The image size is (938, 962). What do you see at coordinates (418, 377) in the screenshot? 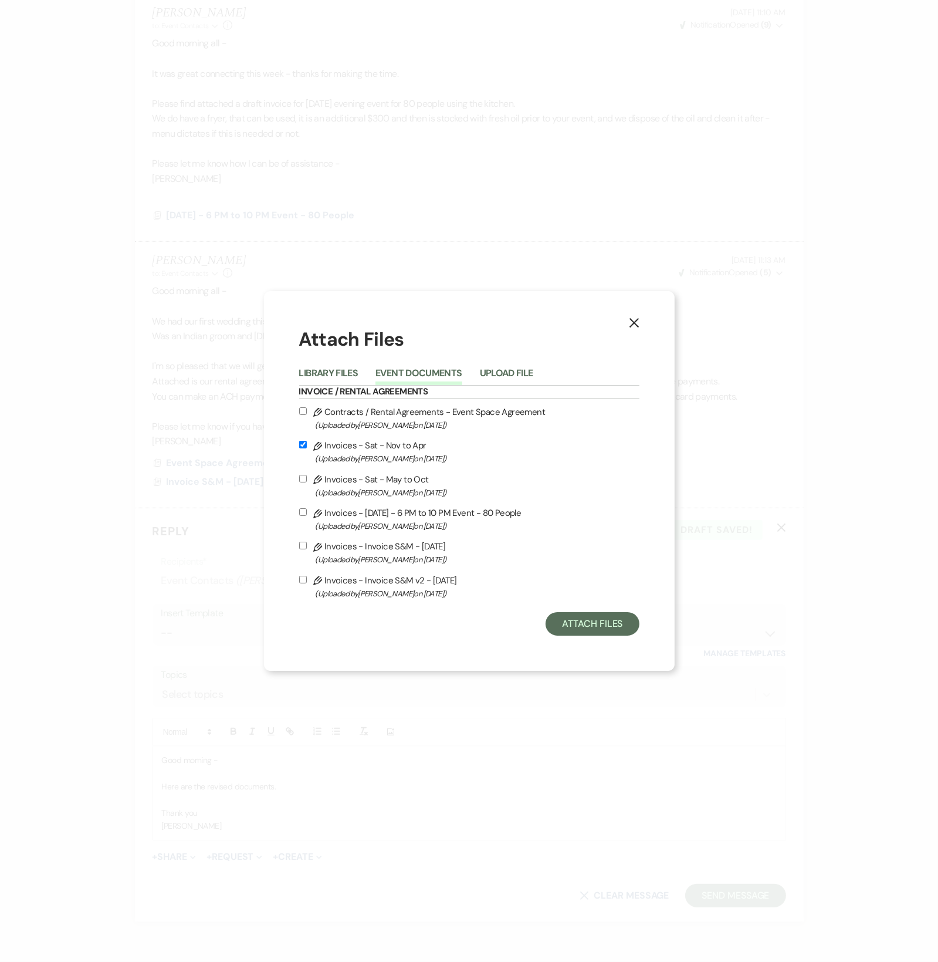
I see `button: Event Documents` at bounding box center [418, 377].